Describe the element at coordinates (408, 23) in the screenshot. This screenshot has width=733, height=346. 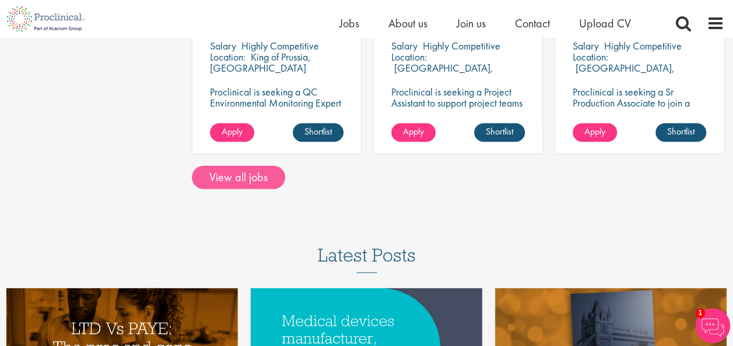
I see `span: About us` at that location.